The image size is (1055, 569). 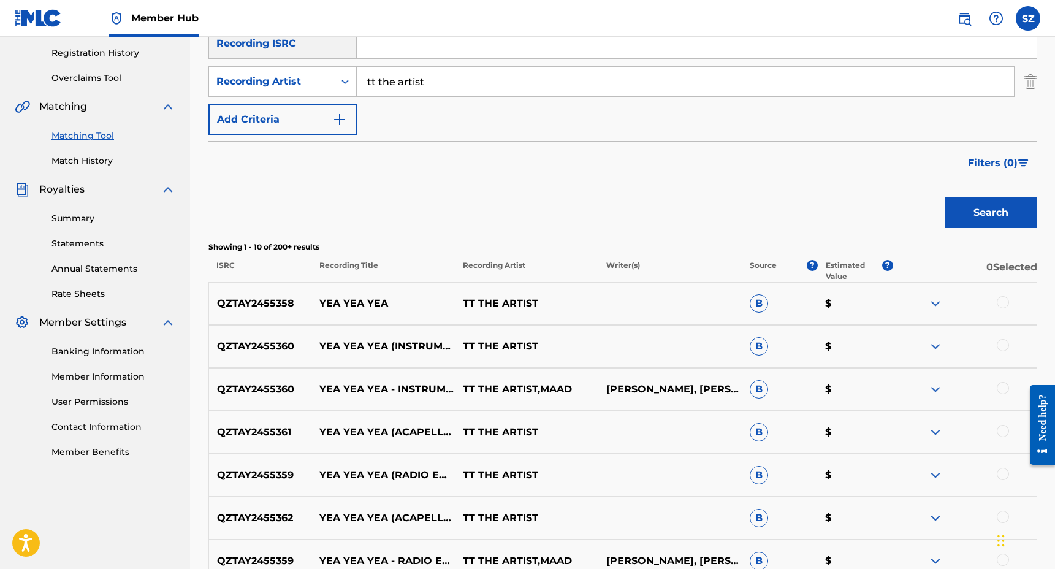 What do you see at coordinates (83, 323) in the screenshot?
I see `span: Member Settings` at bounding box center [83, 323].